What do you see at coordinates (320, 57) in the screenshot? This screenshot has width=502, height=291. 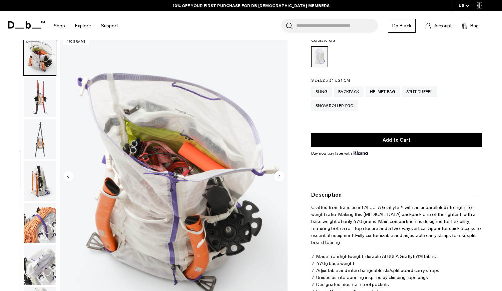 I see `a: Aurora` at bounding box center [320, 57].